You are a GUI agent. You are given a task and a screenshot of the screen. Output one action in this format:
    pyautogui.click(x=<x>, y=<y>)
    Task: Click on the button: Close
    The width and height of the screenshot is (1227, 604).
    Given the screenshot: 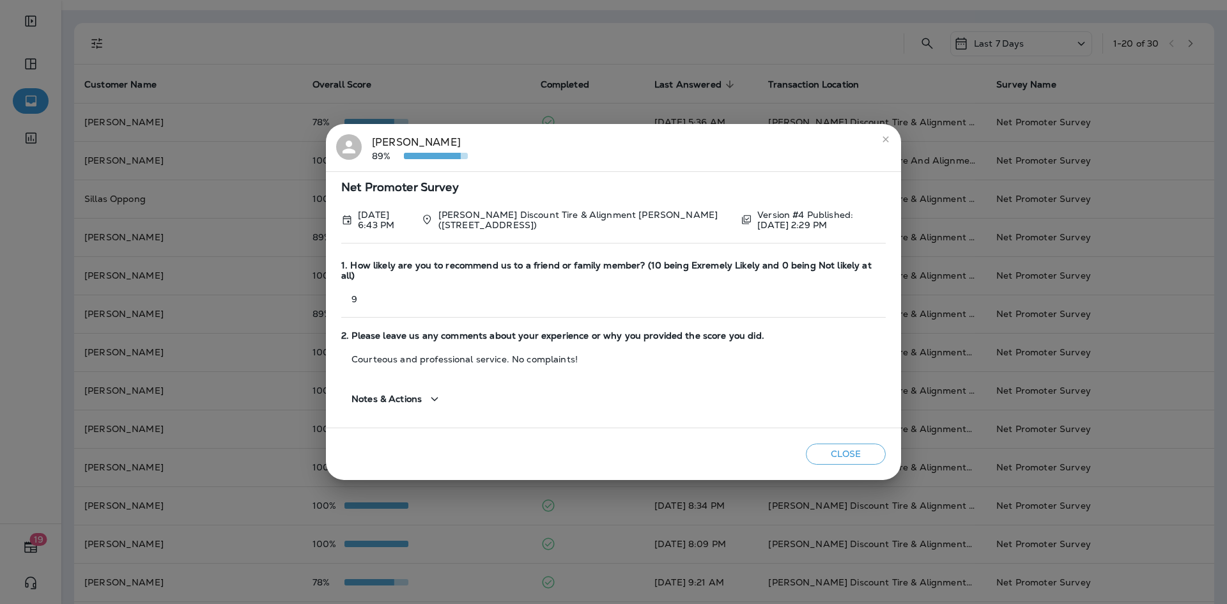 What is the action you would take?
    pyautogui.click(x=845, y=454)
    